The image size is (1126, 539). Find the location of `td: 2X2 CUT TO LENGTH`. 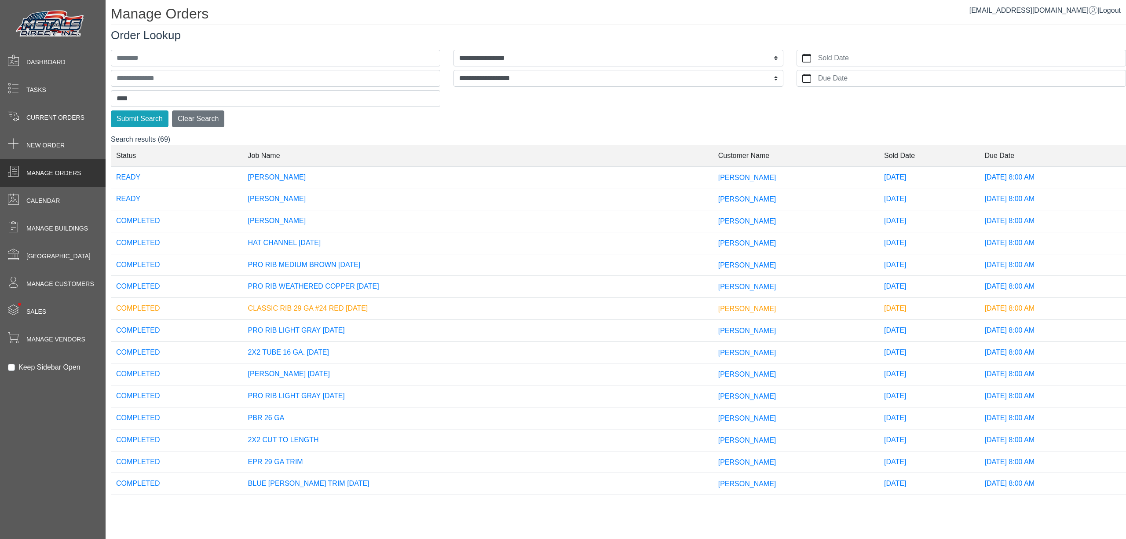

td: 2X2 CUT TO LENGTH is located at coordinates (478, 440).